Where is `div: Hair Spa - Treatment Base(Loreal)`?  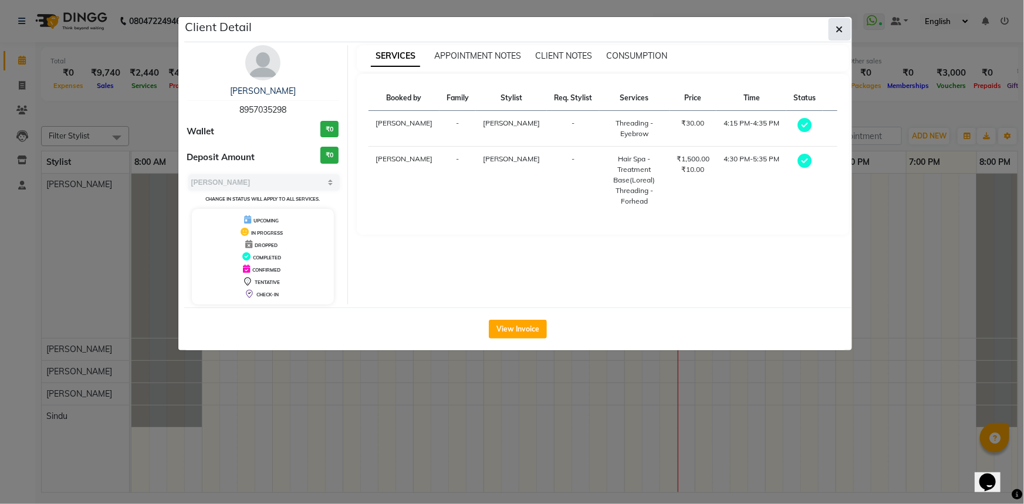 div: Hair Spa - Treatment Base(Loreal) is located at coordinates (634, 170).